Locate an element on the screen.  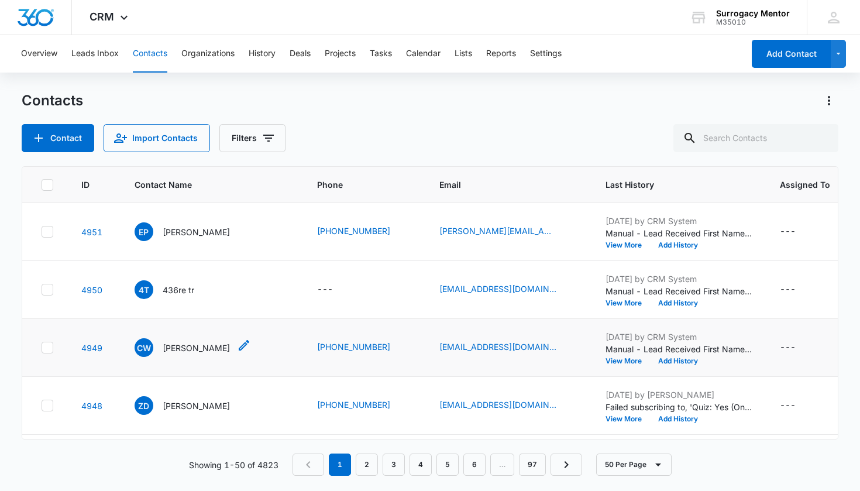
button: Projects is located at coordinates (340, 54).